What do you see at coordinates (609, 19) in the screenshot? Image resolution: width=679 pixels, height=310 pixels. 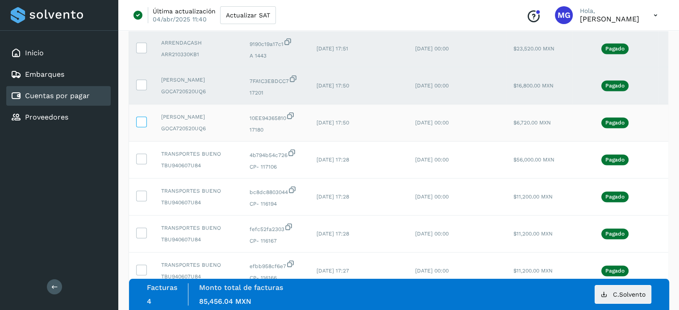 I see `p: Mariana Gonzalez Suarez` at bounding box center [609, 19].